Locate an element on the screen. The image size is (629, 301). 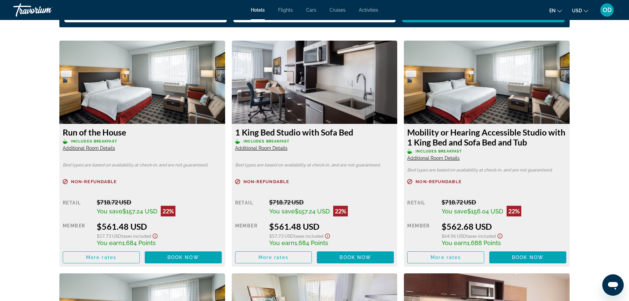
button: Check-in date: Sep 16, 2025 Check-out date: Sep 20, 2025 is located at coordinates (145, 14).